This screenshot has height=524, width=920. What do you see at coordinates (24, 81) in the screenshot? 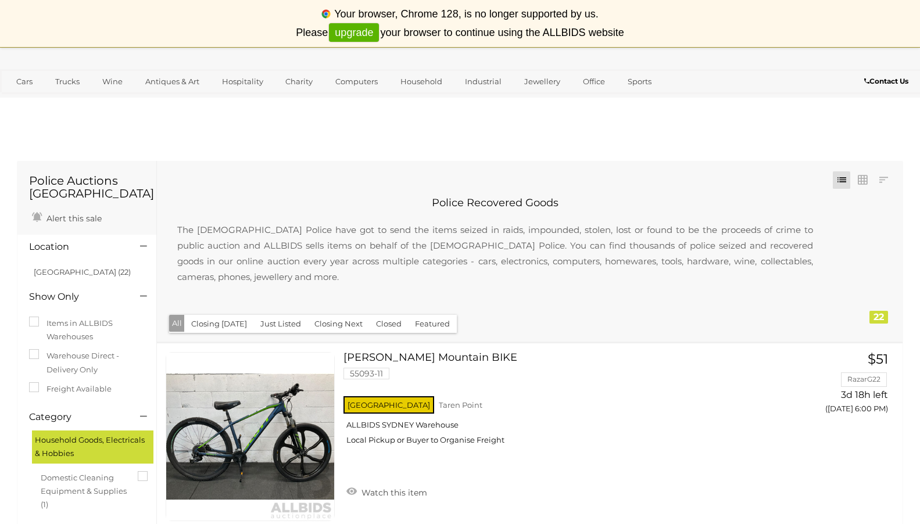
I see `a: Cars` at bounding box center [24, 81].